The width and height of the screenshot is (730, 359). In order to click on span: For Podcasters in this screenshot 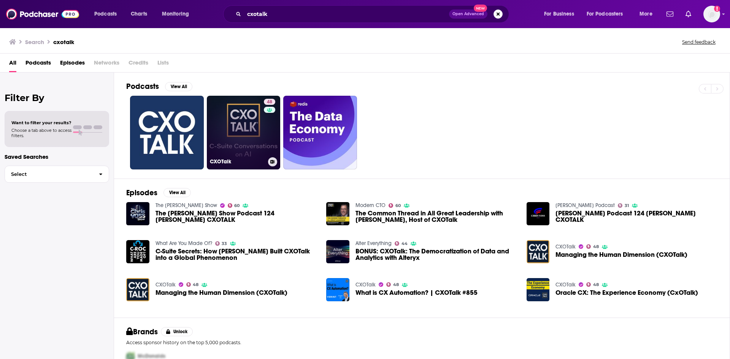, I will do `click(605, 14)`.